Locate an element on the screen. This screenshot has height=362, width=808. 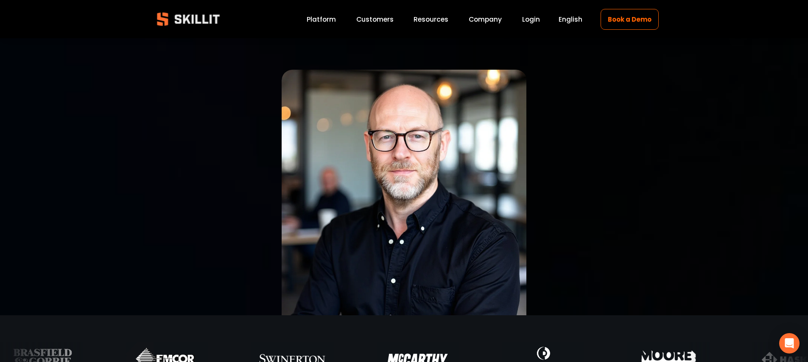
div: language picker is located at coordinates (571, 19).